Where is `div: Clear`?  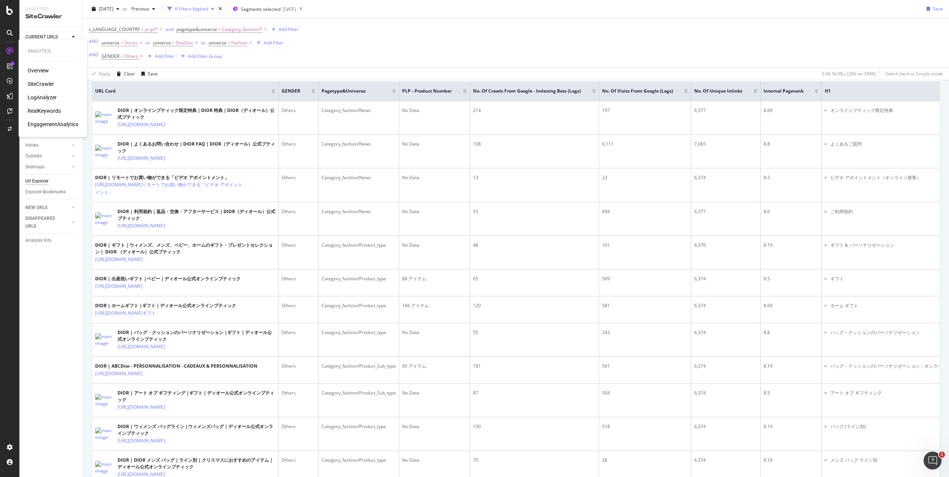
div: Clear is located at coordinates (129, 73).